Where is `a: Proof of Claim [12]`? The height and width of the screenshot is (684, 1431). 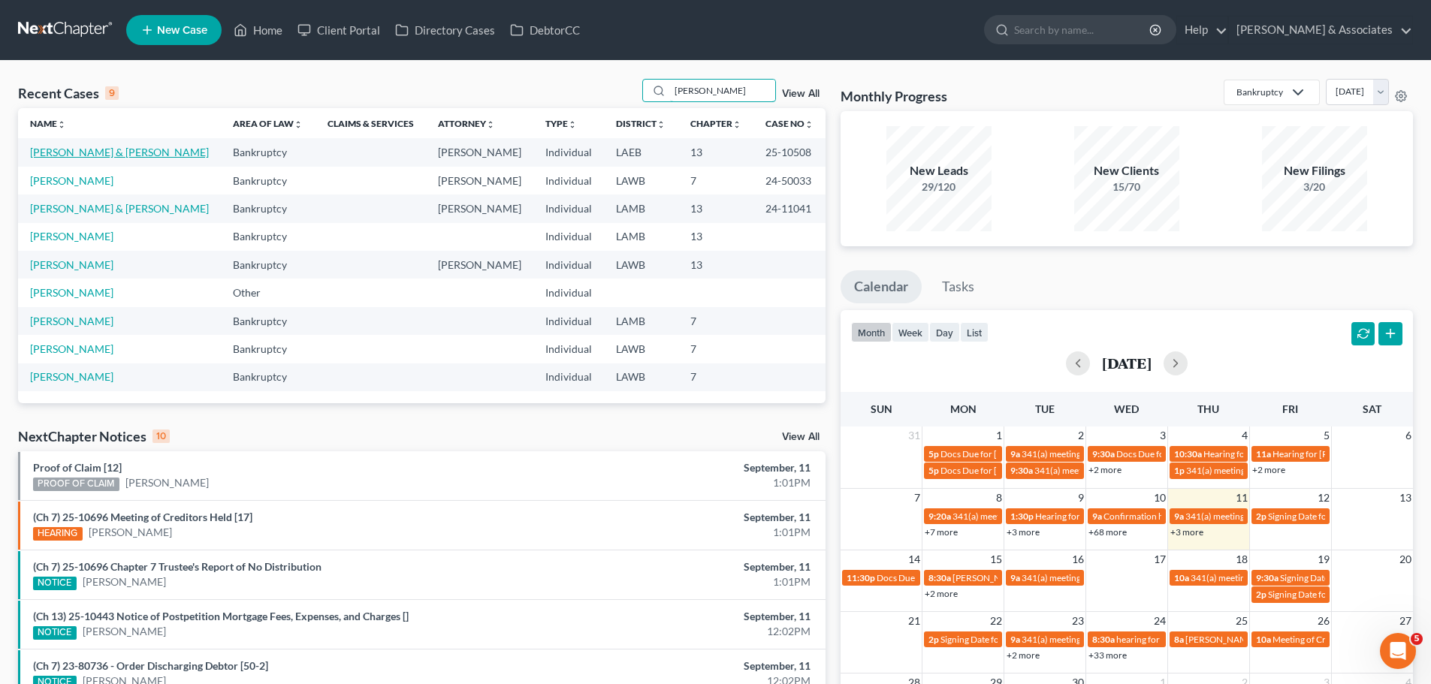
a: Proof of Claim [12] is located at coordinates (77, 467).